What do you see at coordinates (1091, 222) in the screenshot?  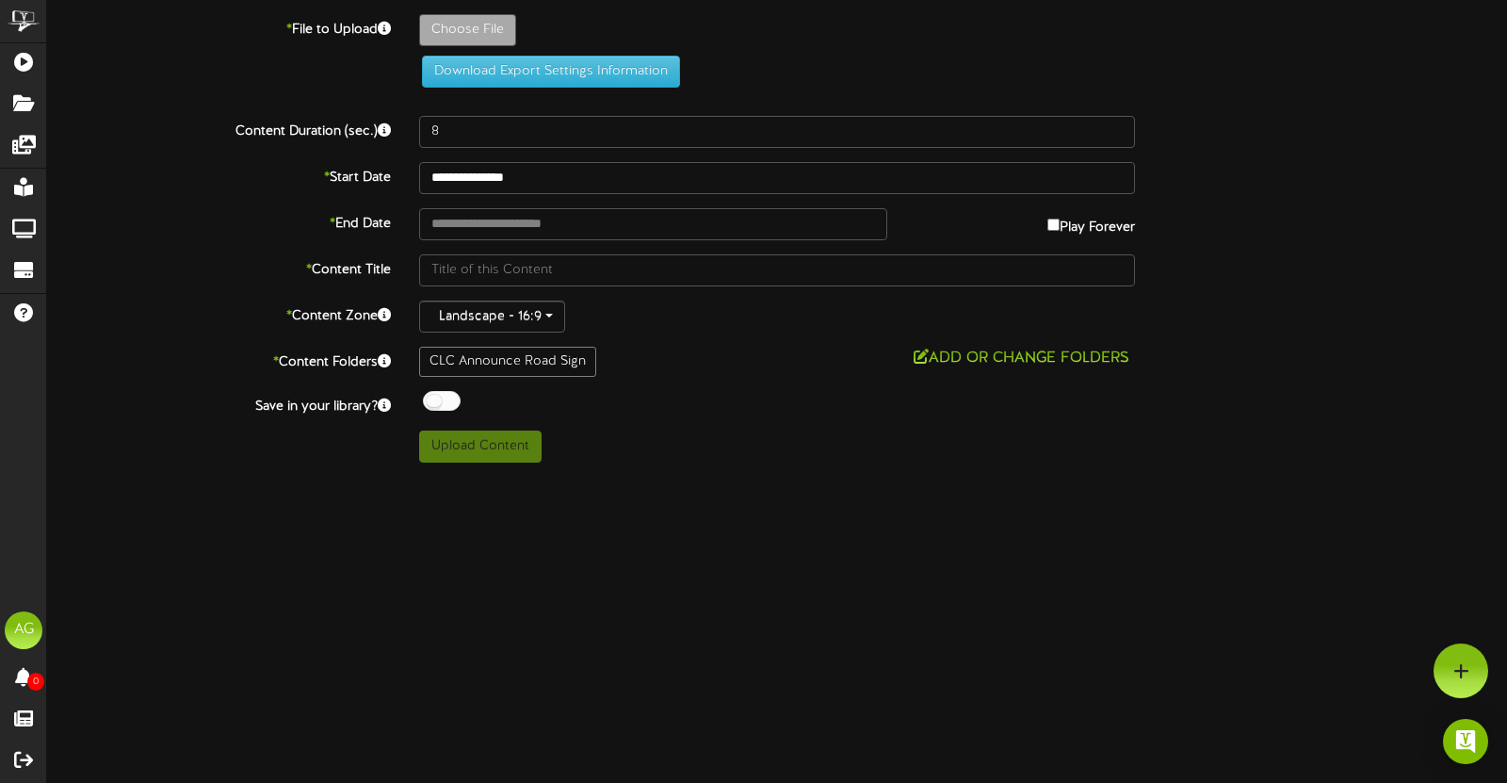 I see `label: Play Forever` at bounding box center [1091, 222].